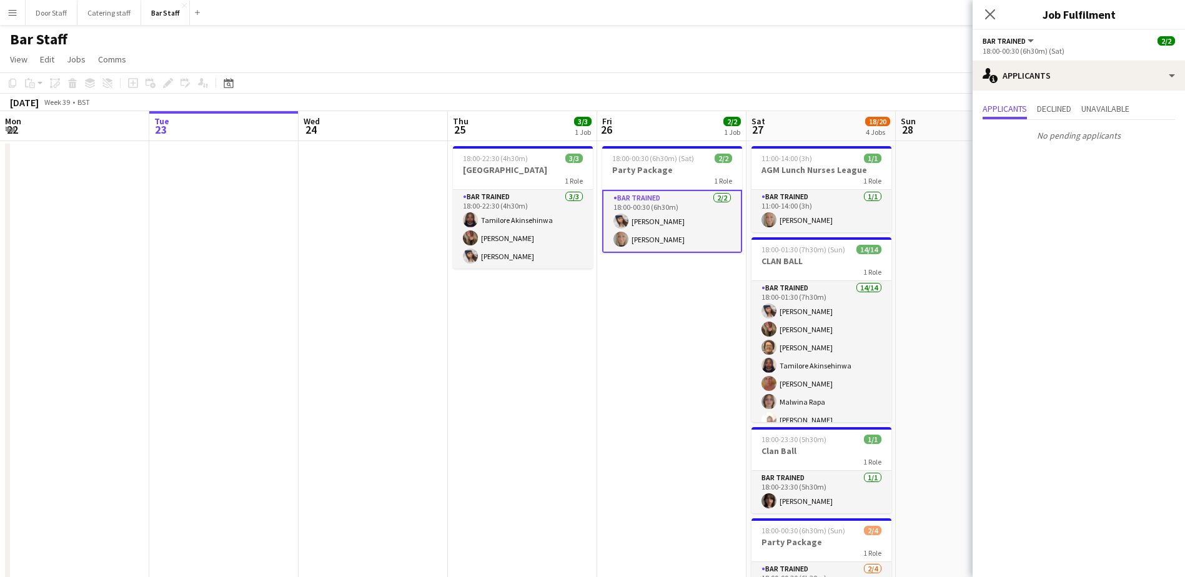 Image resolution: width=1185 pixels, height=577 pixels. I want to click on p: No pending applicants, so click(1079, 136).